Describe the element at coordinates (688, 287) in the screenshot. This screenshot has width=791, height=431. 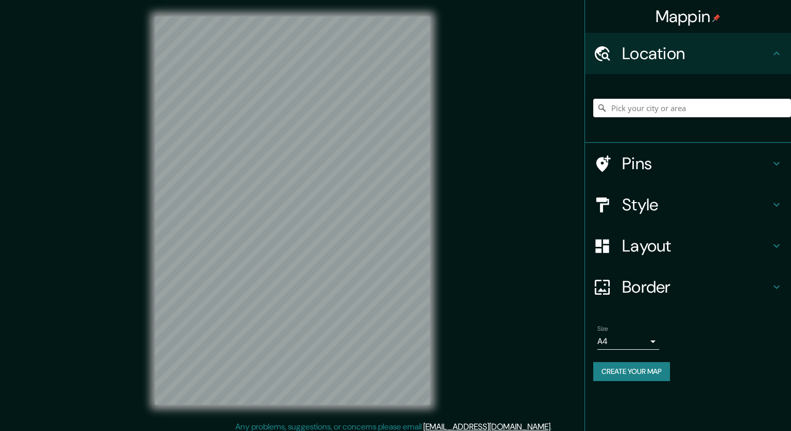
I see `div: Border` at that location.